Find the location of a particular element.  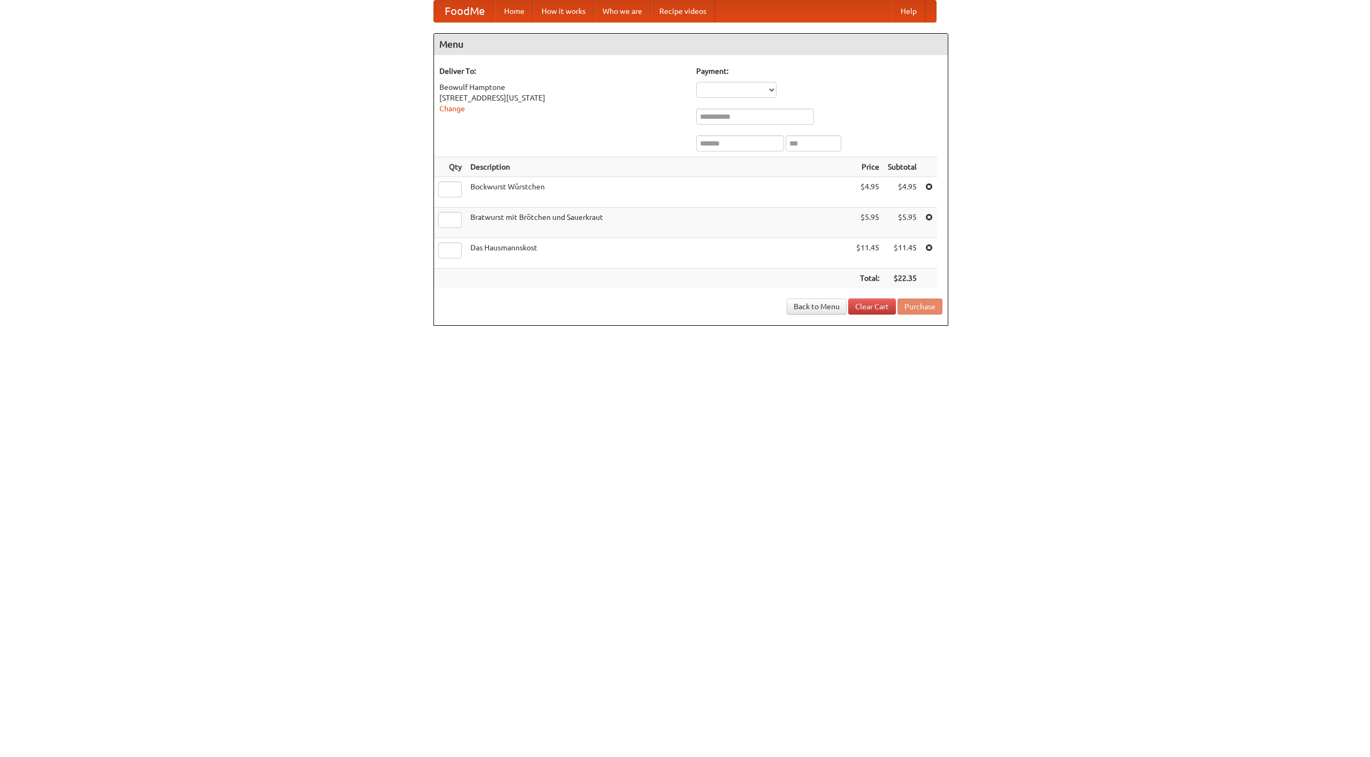

a: Who we are is located at coordinates (622, 11).